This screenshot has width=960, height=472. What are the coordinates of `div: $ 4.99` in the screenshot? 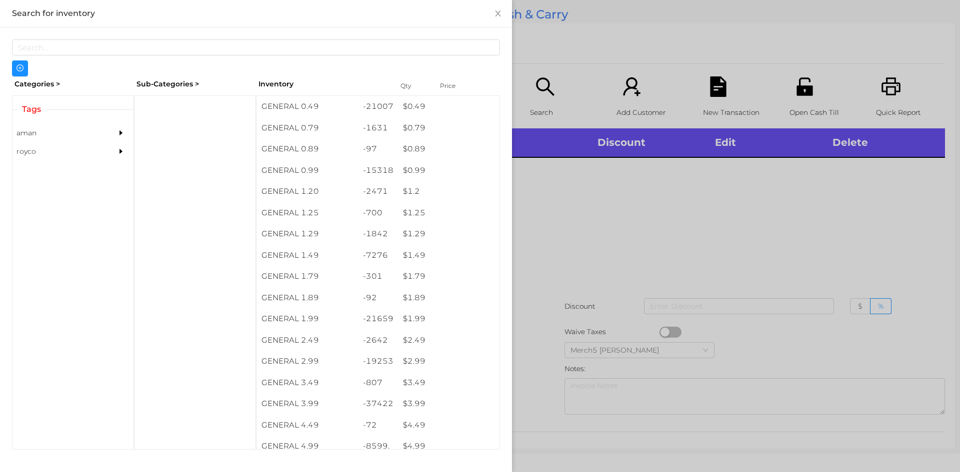 It's located at (448, 446).